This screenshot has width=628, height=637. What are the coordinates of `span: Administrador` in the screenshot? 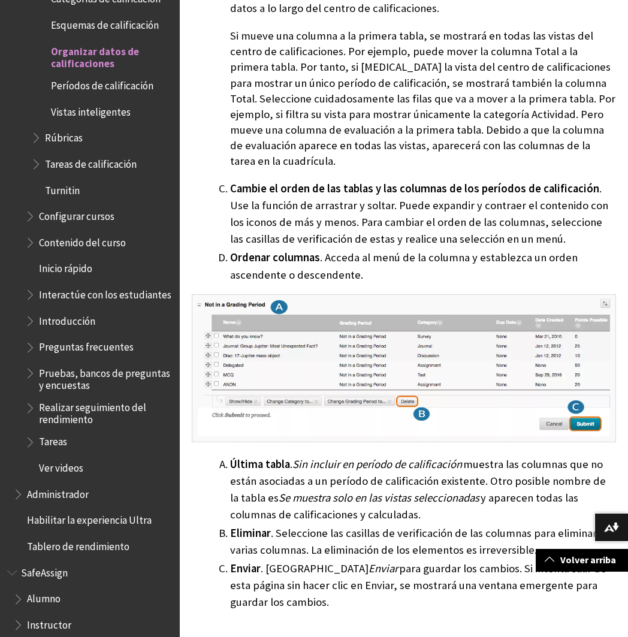 It's located at (58, 492).